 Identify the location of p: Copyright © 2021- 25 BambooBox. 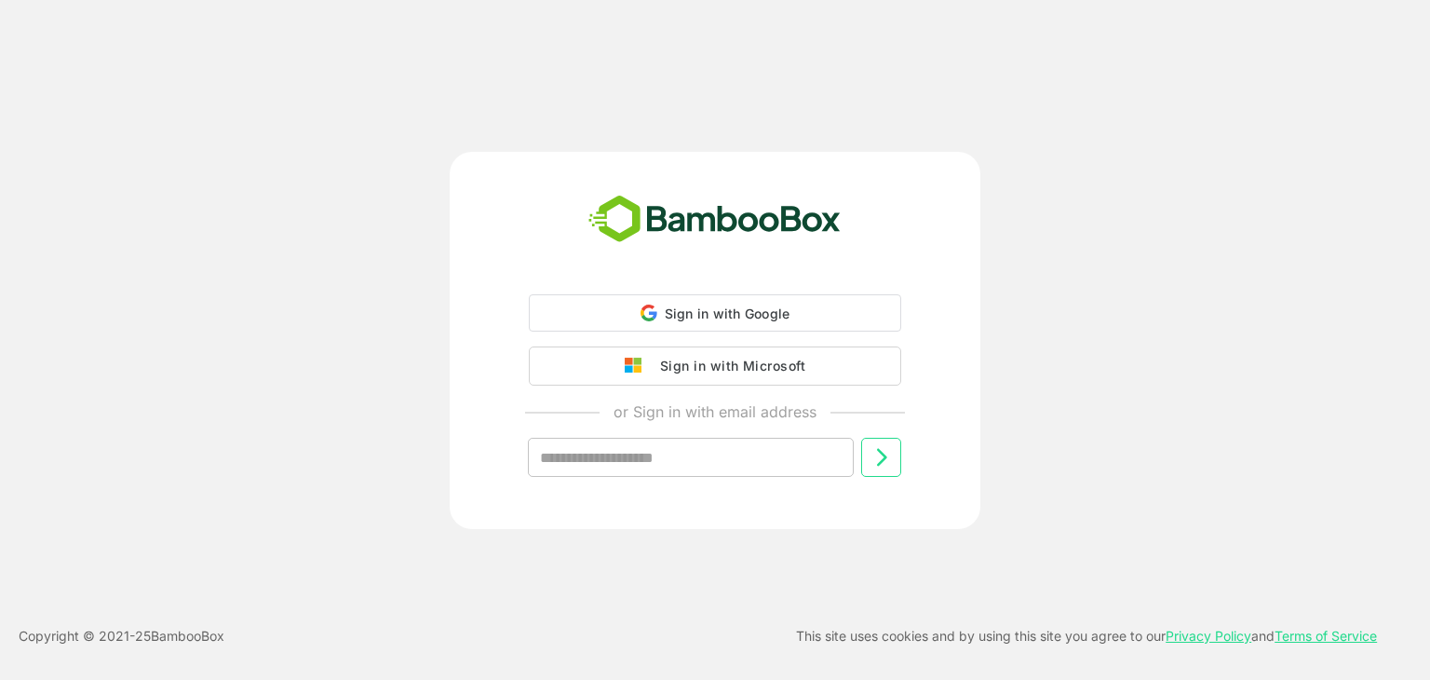
(121, 636).